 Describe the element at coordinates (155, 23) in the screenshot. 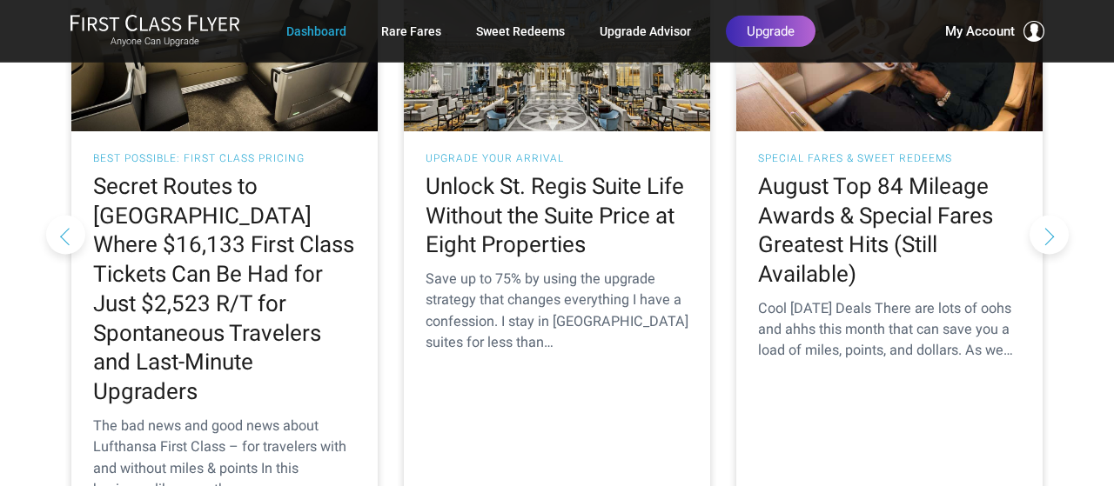

I see `img: First Class Flyer` at that location.